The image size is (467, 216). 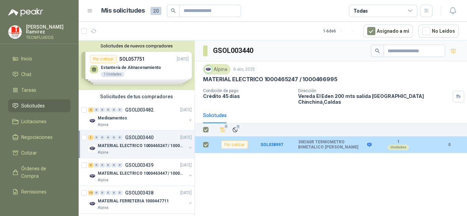 I want to click on div: Unidades, so click(x=398, y=148).